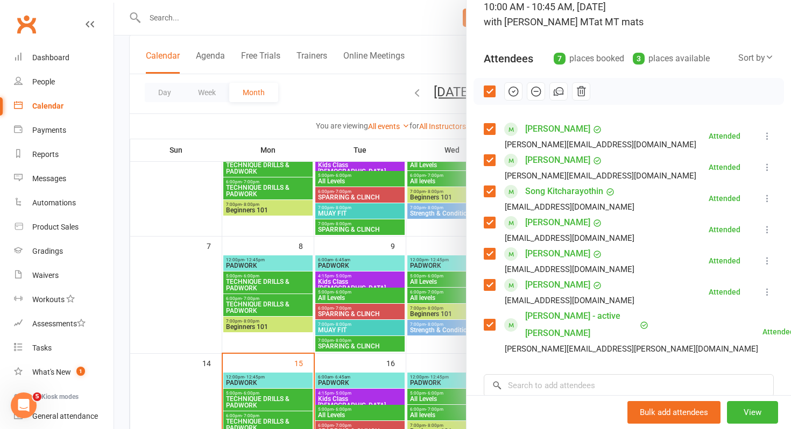 Image resolution: width=791 pixels, height=429 pixels. What do you see at coordinates (45, 276) in the screenshot?
I see `div: Waivers` at bounding box center [45, 276].